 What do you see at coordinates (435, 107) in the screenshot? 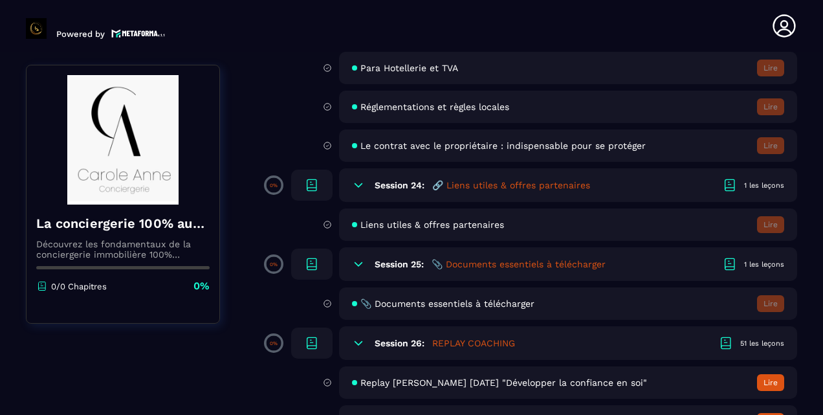
I see `span: Réglementations et règles locales` at bounding box center [435, 107].